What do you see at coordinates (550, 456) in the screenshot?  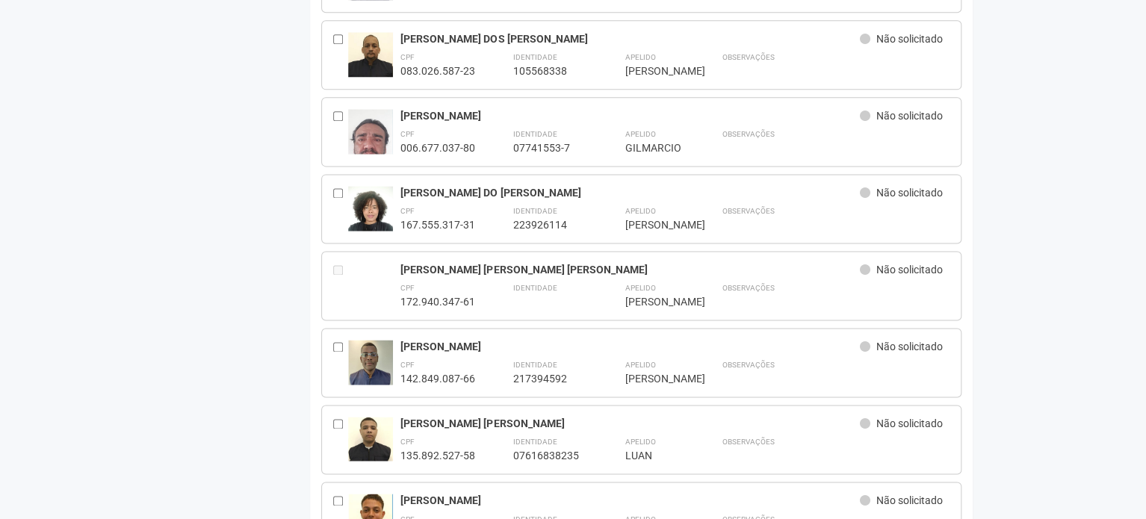 I see `div: 07616838235` at bounding box center [550, 456].